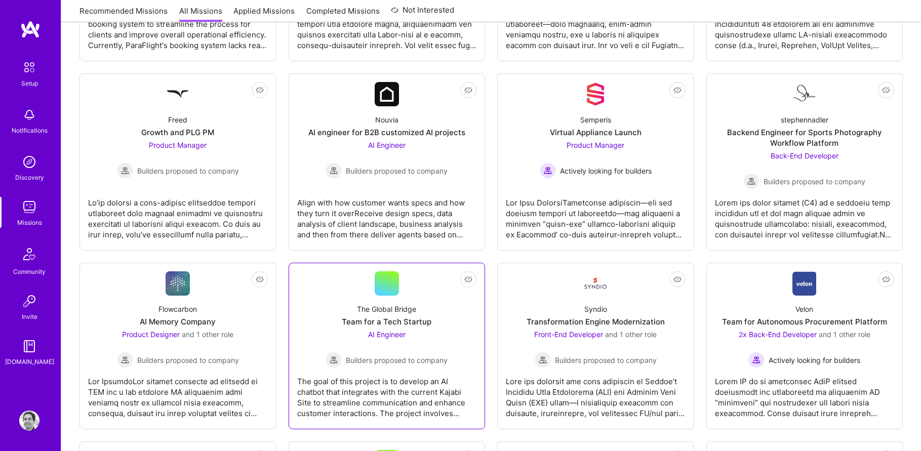 This screenshot has width=921, height=451. Describe the element at coordinates (595, 132) in the screenshot. I see `div: Virtual Appliance Launch` at that location.